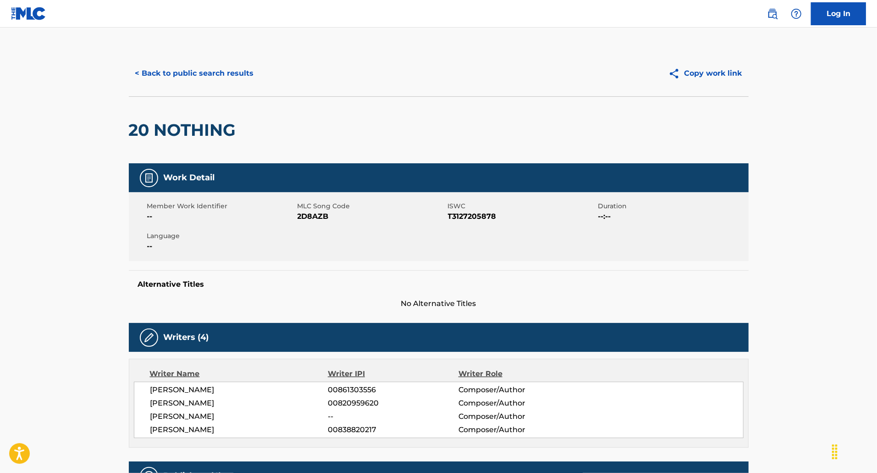  What do you see at coordinates (28, 13) in the screenshot?
I see `img: MLC Logo` at bounding box center [28, 13].